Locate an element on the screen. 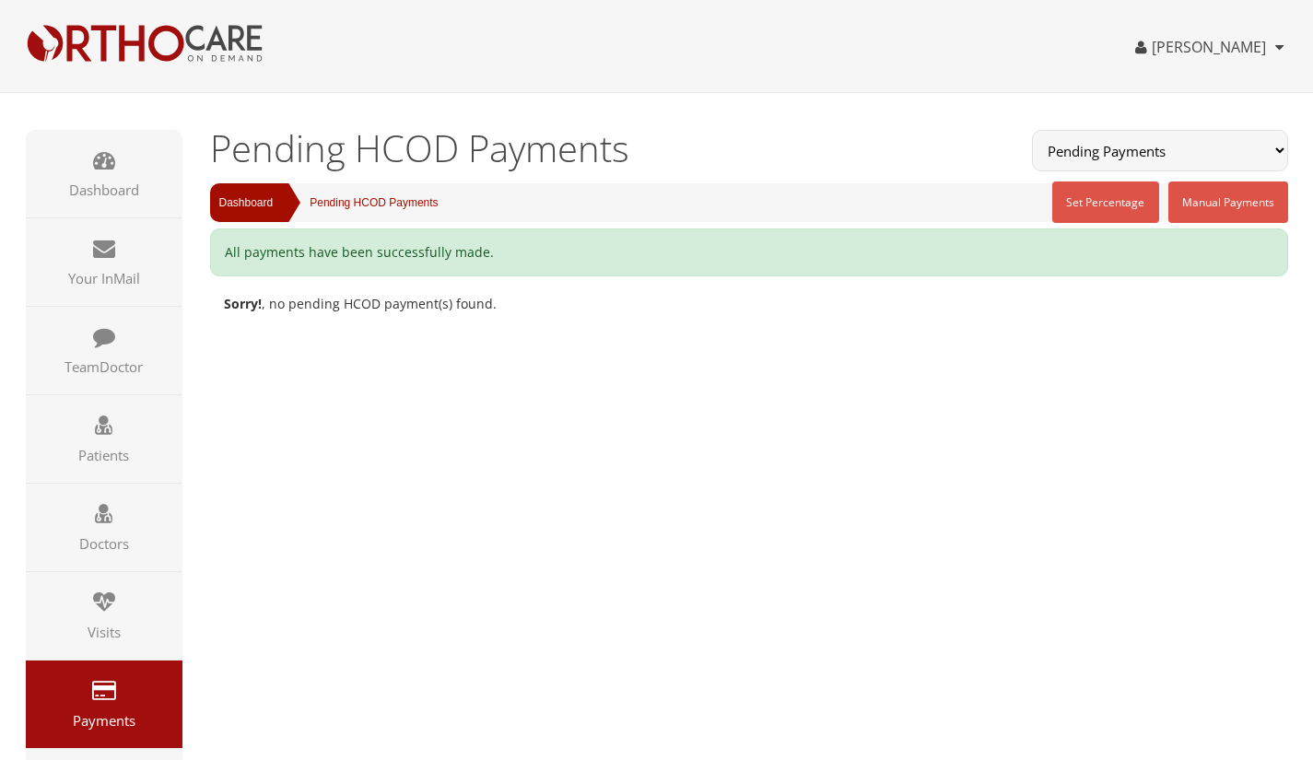  a: Manual Payments is located at coordinates (1228, 202).